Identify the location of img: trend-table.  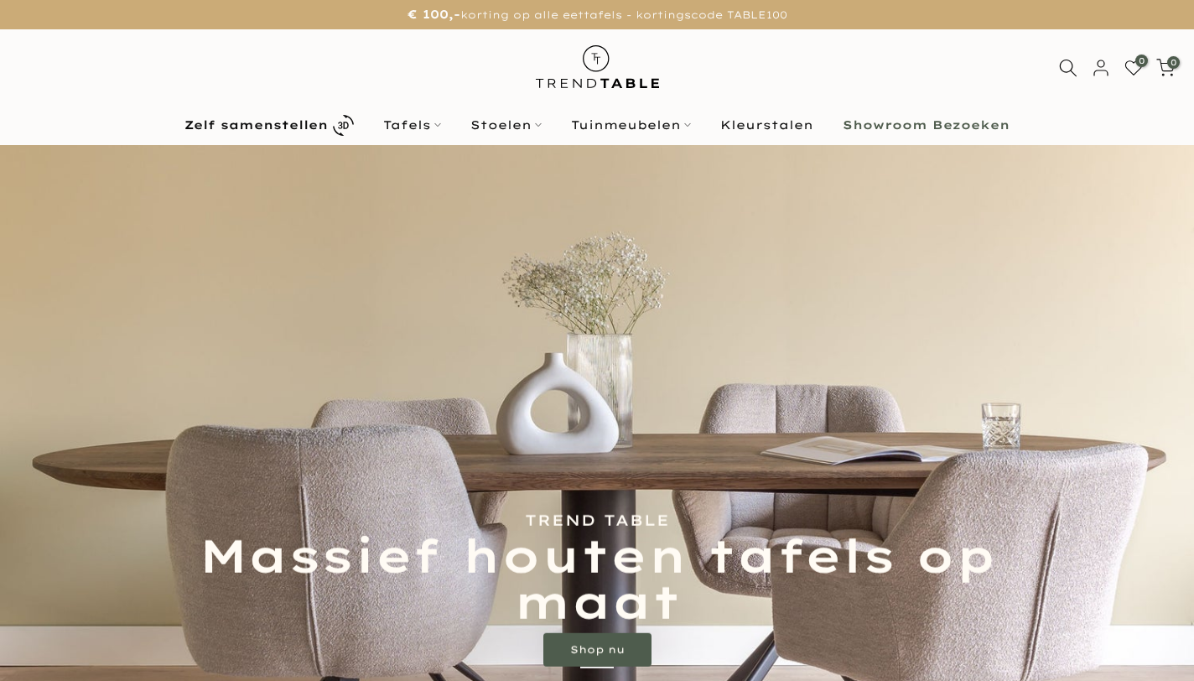
(597, 66).